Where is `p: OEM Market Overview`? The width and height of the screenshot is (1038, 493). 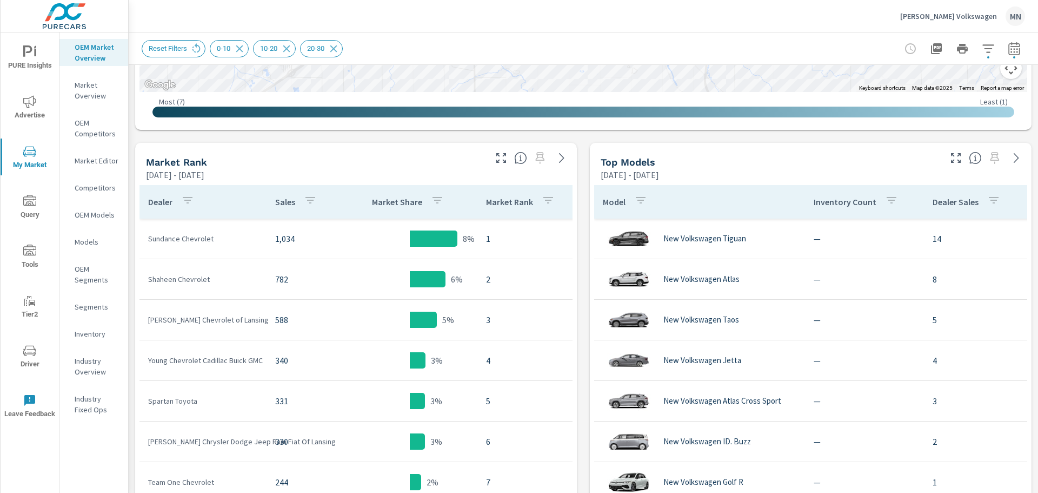
p: OEM Market Overview is located at coordinates (97, 52).